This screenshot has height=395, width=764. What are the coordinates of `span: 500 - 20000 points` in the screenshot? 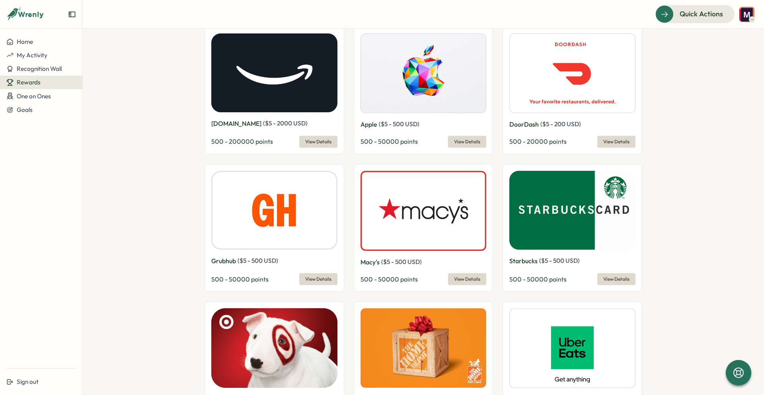 It's located at (538, 141).